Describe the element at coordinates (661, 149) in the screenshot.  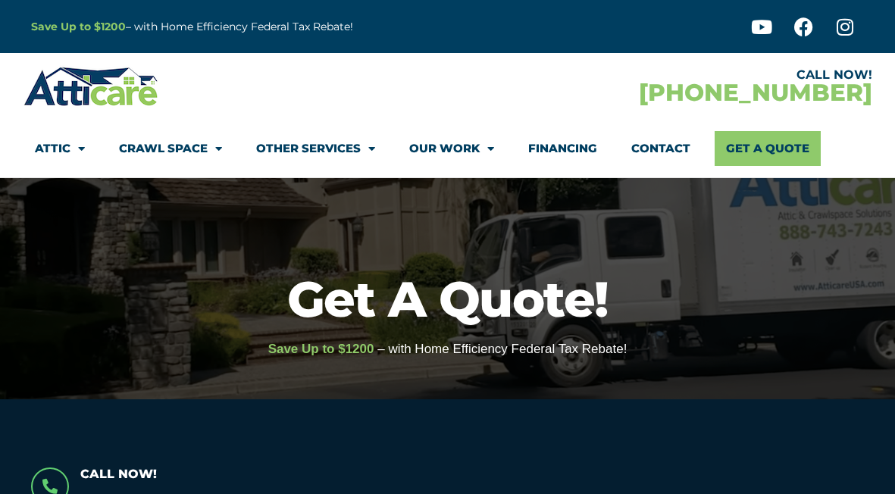
I see `a: Contact` at that location.